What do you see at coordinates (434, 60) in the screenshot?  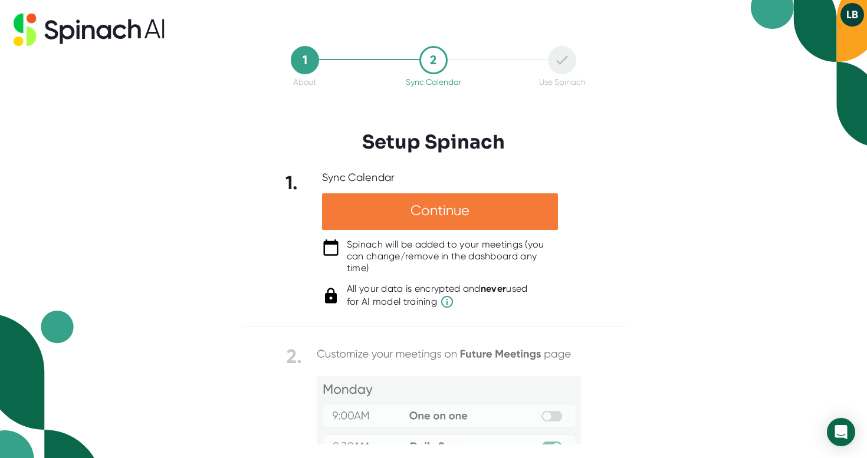 I see `div: 2` at bounding box center [434, 60].